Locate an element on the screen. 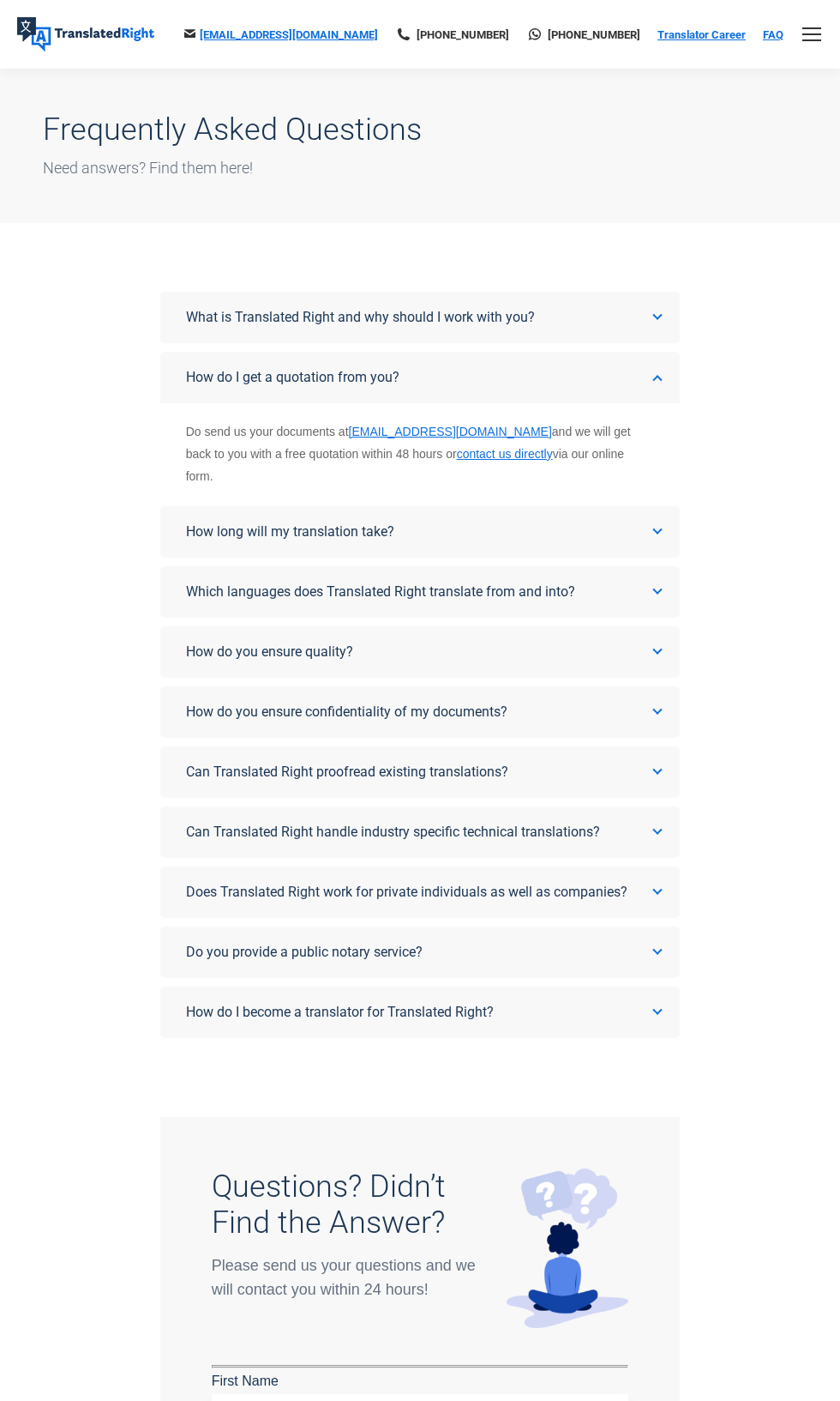  a: How do you ensure confidentiality of my documents? is located at coordinates (420, 712).